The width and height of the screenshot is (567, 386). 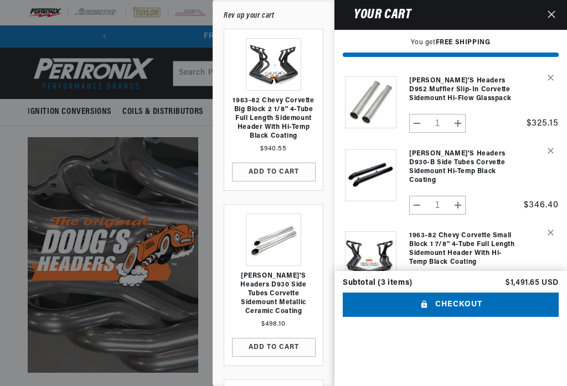 What do you see at coordinates (464, 249) in the screenshot?
I see `a: 1963-82 Chevy Corvette Small Block 1 7/8" 4-Tube Full Length Sidemount Header with Hi-Temp Black ...` at bounding box center [464, 249].